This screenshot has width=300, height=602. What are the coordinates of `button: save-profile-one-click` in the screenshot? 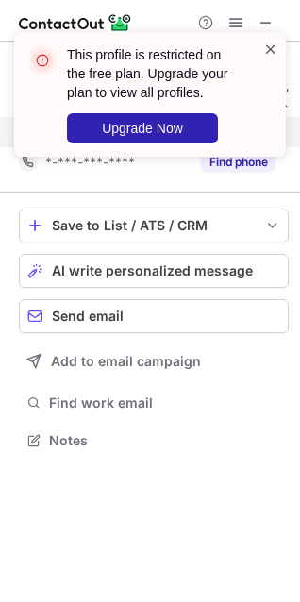 It's located at (154, 226).